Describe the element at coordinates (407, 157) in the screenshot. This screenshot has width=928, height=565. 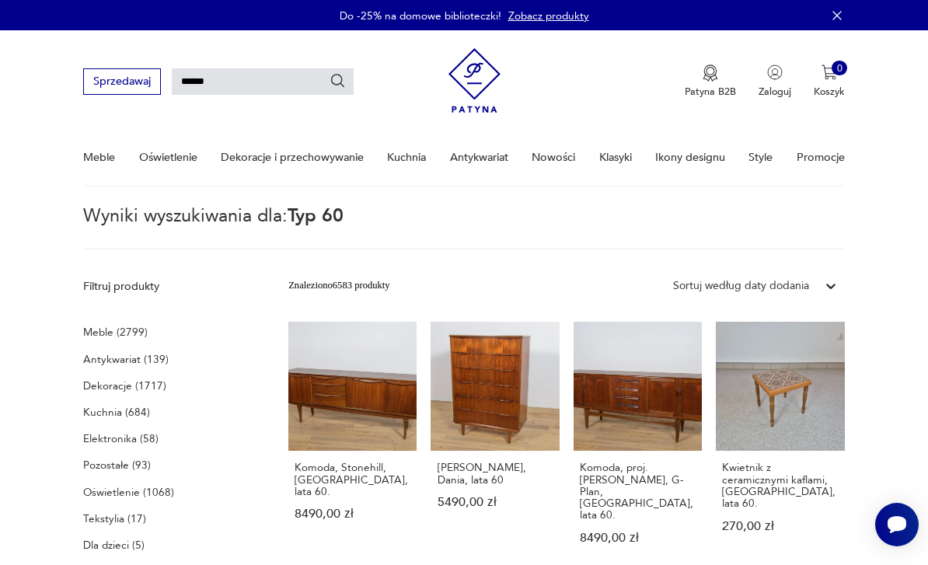
I see `a: Kuchnia` at that location.